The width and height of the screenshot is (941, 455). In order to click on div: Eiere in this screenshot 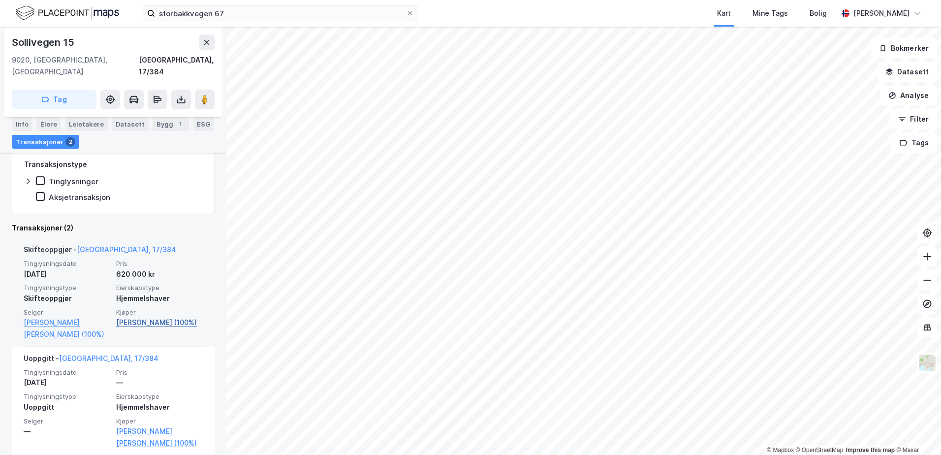, I will do `click(49, 124)`.